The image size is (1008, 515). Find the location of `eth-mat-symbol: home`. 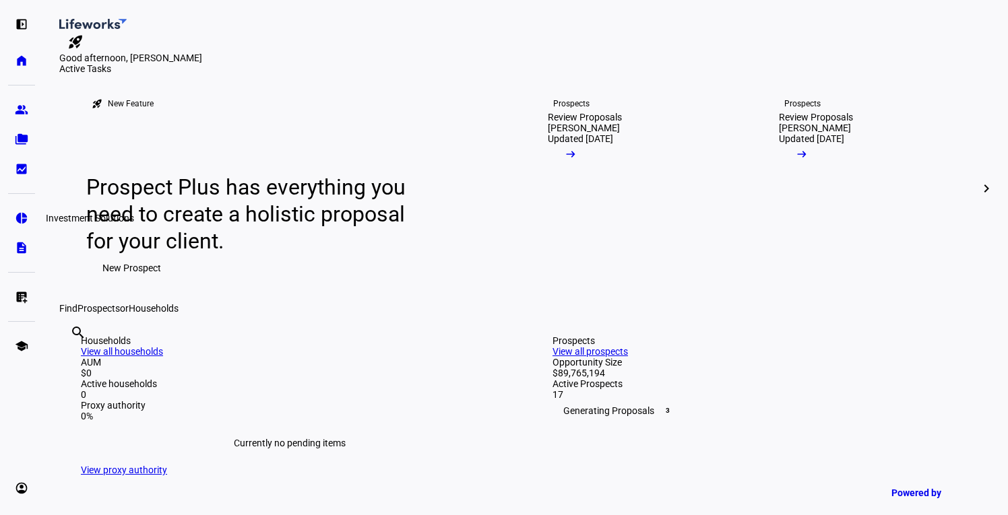

eth-mat-symbol: home is located at coordinates (22, 61).